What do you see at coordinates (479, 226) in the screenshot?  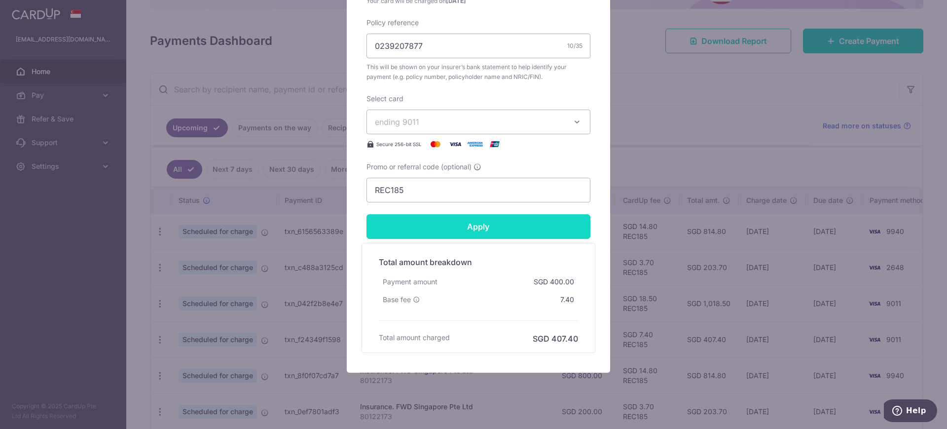 I see `input: Apply` at bounding box center [479, 226].